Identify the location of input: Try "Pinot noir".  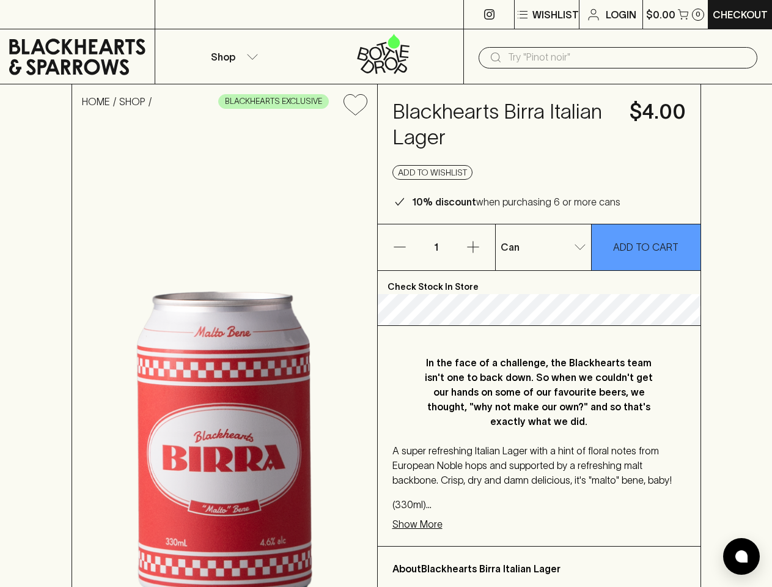
(628, 57).